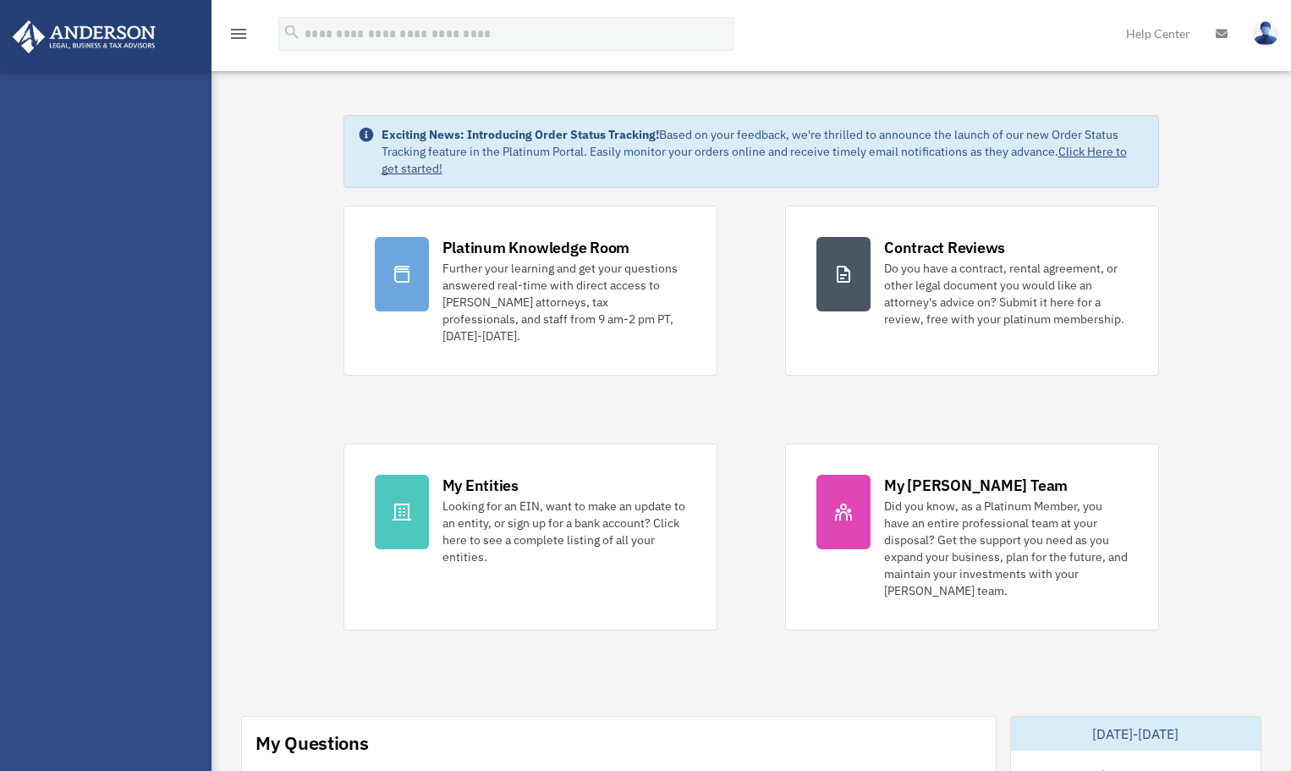 Image resolution: width=1291 pixels, height=771 pixels. Describe the element at coordinates (530, 536) in the screenshot. I see `a: My Entities Looking for an EIN, want to make an update to an entity, or sign up for a bank accoun...` at that location.